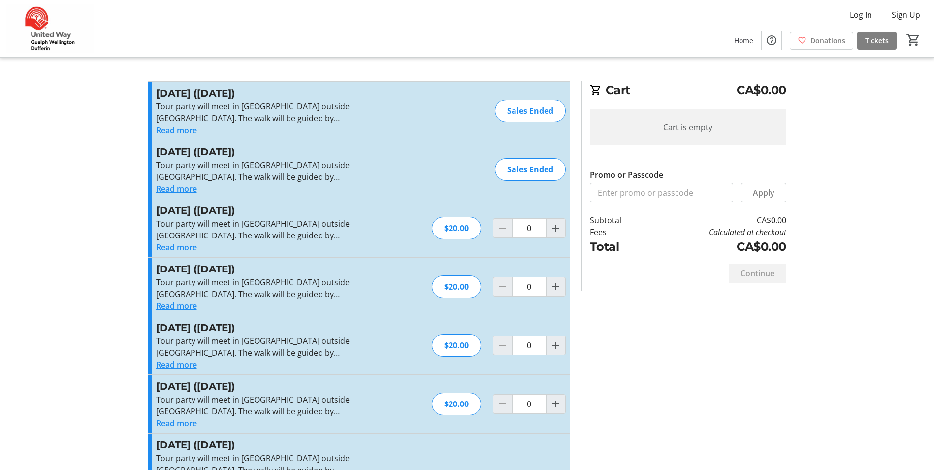 The height and width of the screenshot is (470, 934). What do you see at coordinates (906, 15) in the screenshot?
I see `span: Sign Up` at bounding box center [906, 15].